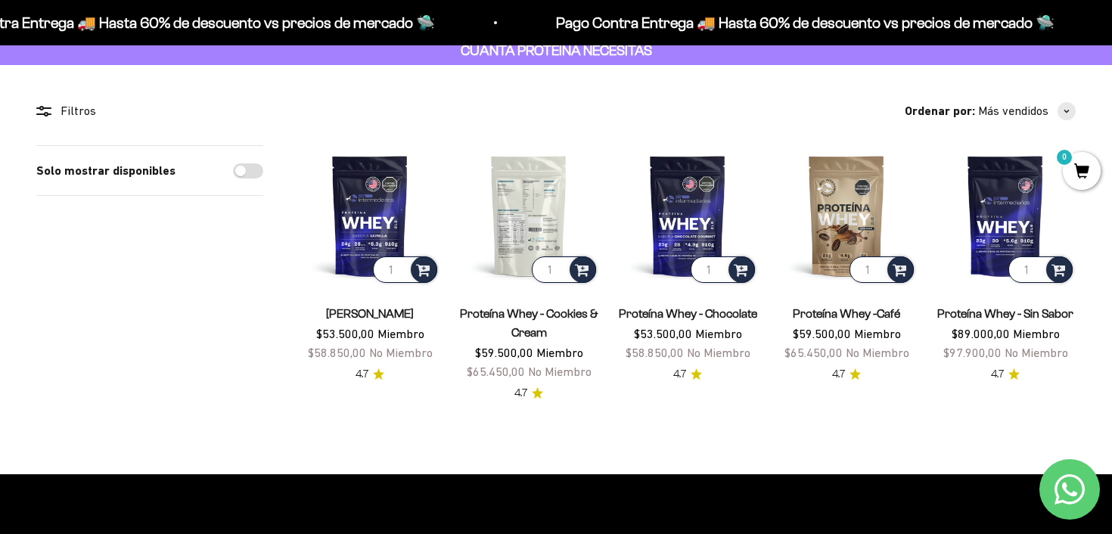 The image size is (1112, 534). What do you see at coordinates (972, 352) in the screenshot?
I see `span: $97.900,00` at bounding box center [972, 352].